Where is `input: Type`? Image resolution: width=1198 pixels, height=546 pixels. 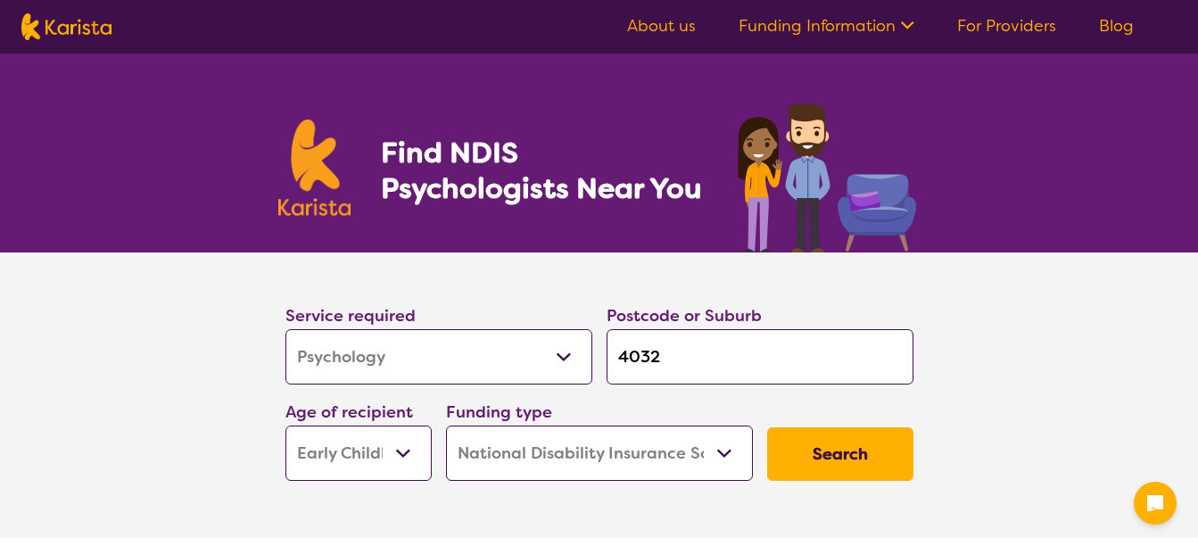
input: Type is located at coordinates (760, 357).